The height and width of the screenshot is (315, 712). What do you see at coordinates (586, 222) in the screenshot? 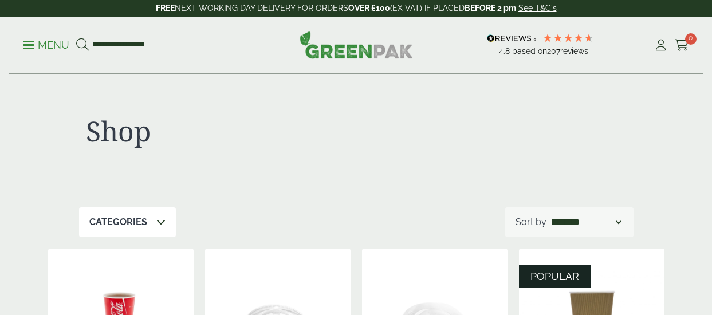
I see `select: Shop order` at bounding box center [586, 222].